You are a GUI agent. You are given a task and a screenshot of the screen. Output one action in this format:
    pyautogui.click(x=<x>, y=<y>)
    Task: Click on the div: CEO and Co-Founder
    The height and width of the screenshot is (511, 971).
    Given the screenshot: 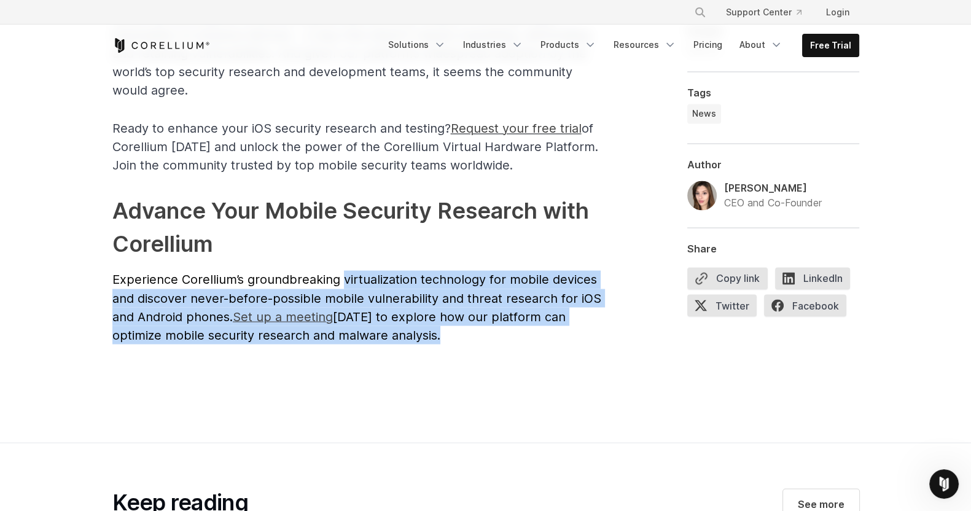 What is the action you would take?
    pyautogui.click(x=773, y=203)
    